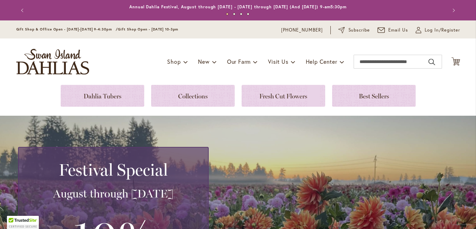 Image resolution: width=476 pixels, height=229 pixels. Describe the element at coordinates (453, 10) in the screenshot. I see `button: Next` at that location.